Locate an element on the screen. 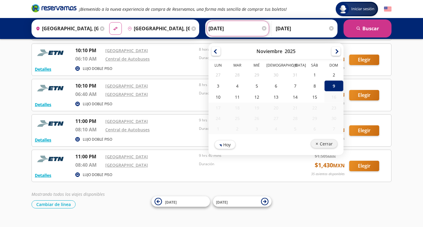 This screenshot has height=227, width=423. div: 10-Nov-25 is located at coordinates (218, 97).